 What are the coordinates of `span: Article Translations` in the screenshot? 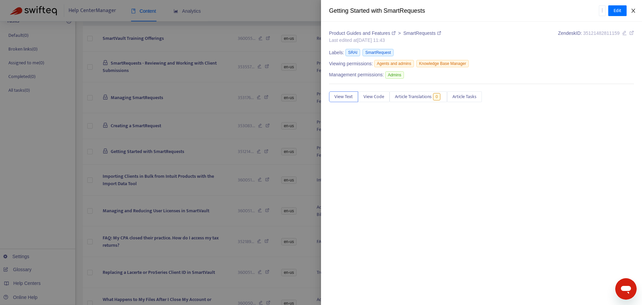 It's located at (413, 97).